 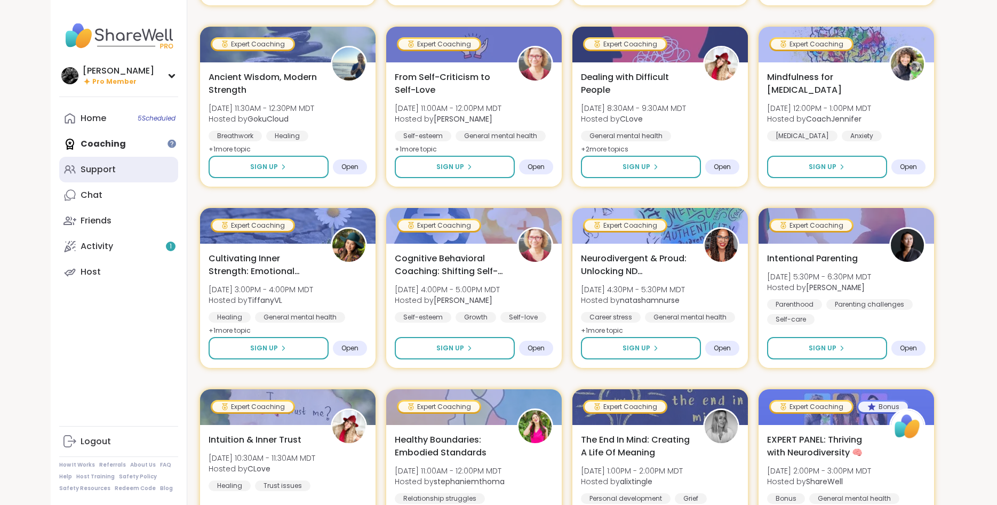 What do you see at coordinates (450, 447) in the screenshot?
I see `span: Healthy Boundaries: Embodied Standards` at bounding box center [450, 447].